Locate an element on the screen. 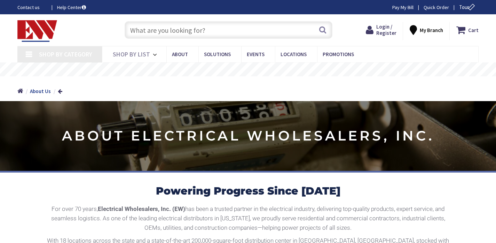 Image resolution: width=496 pixels, height=243 pixels. span: Login / Register is located at coordinates (387, 30).